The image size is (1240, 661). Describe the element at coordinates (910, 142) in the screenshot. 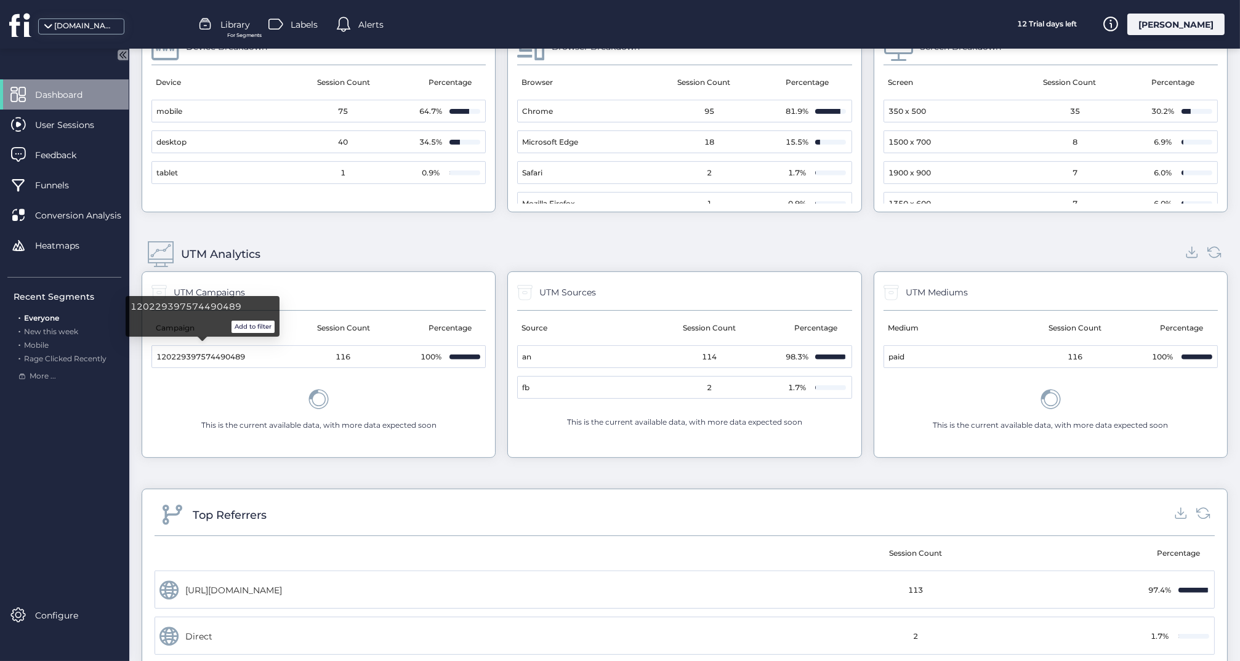

I see `span: 1500 x 700` at that location.